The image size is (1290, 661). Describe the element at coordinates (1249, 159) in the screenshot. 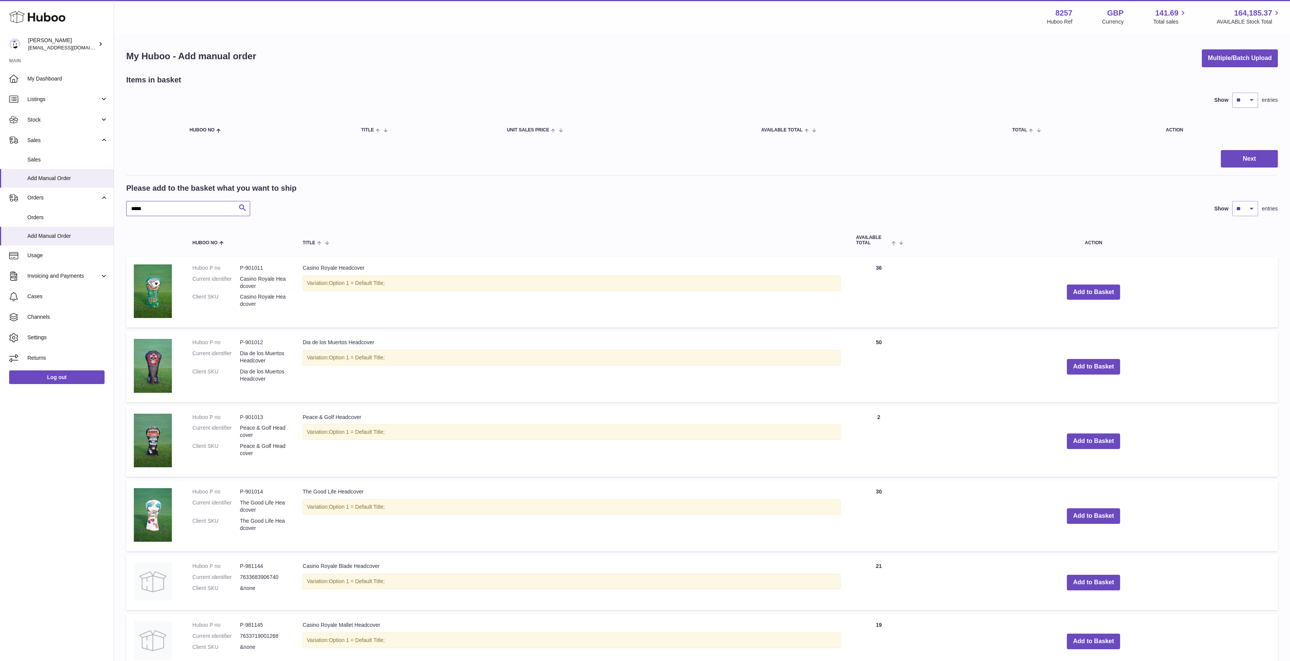

I see `button: Next` at that location.